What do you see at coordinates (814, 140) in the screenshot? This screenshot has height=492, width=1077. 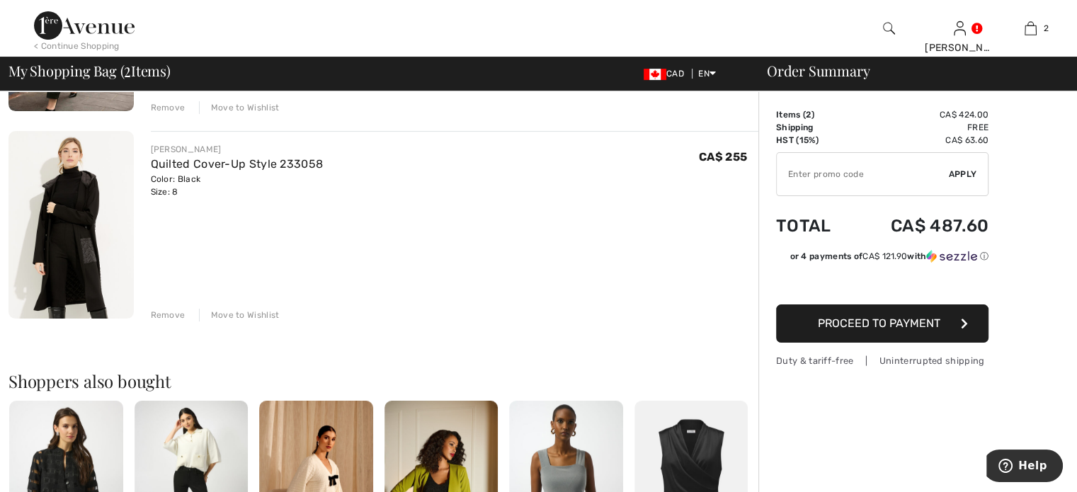 I see `td: HST (15%)` at bounding box center [814, 140].